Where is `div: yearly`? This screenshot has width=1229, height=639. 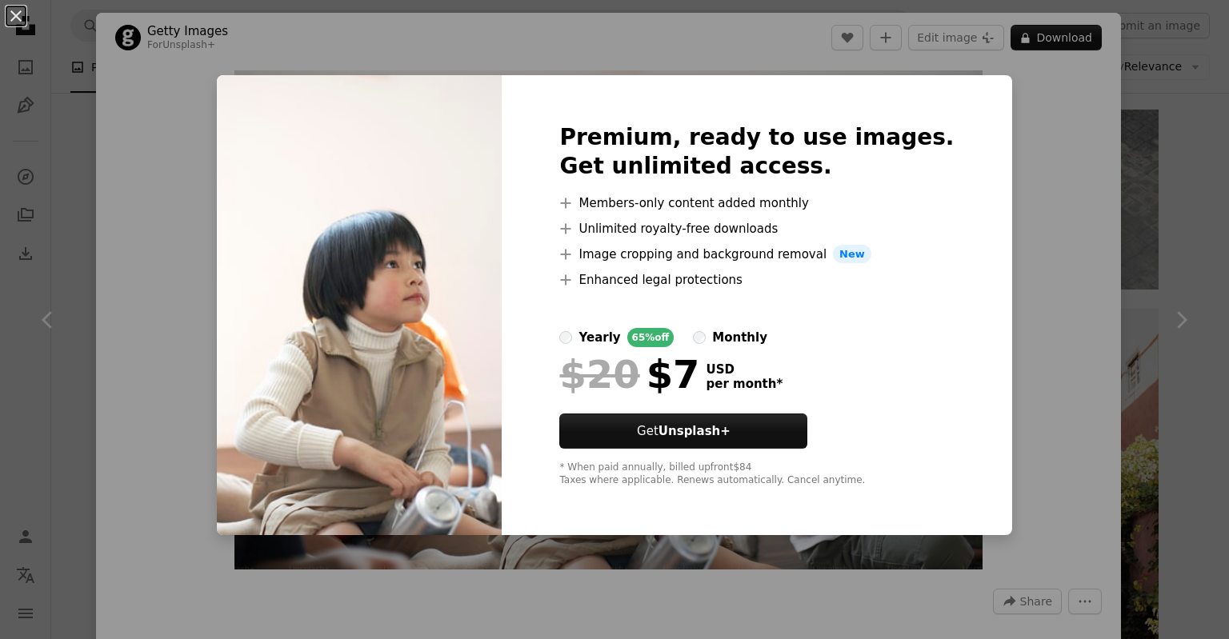
div: yearly is located at coordinates (599, 338).